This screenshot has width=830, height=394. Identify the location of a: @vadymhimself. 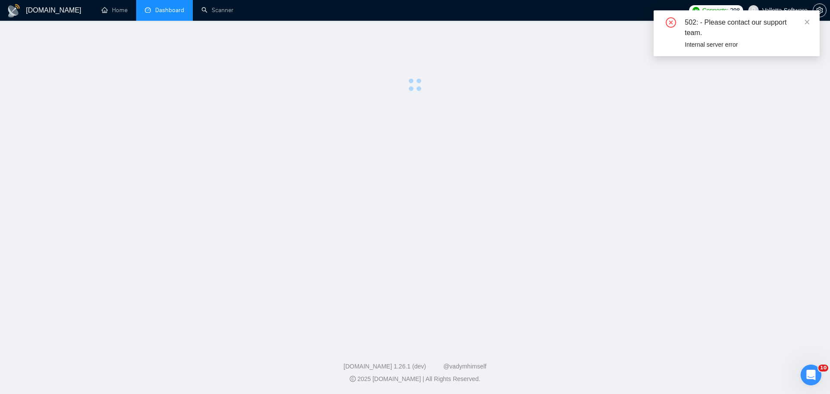
(465, 366).